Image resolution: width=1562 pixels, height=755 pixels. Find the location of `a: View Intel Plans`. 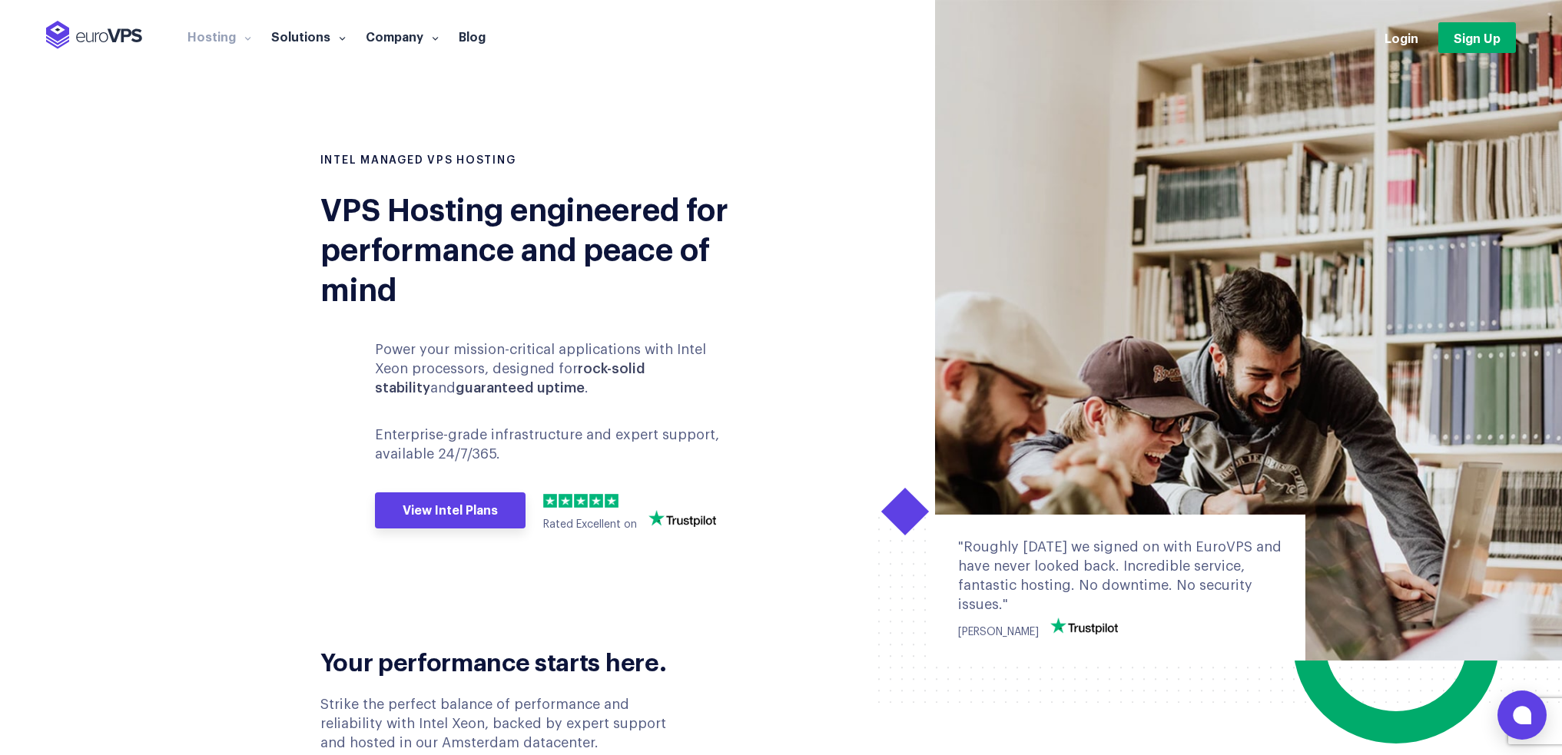

a: View Intel Plans is located at coordinates (450, 511).